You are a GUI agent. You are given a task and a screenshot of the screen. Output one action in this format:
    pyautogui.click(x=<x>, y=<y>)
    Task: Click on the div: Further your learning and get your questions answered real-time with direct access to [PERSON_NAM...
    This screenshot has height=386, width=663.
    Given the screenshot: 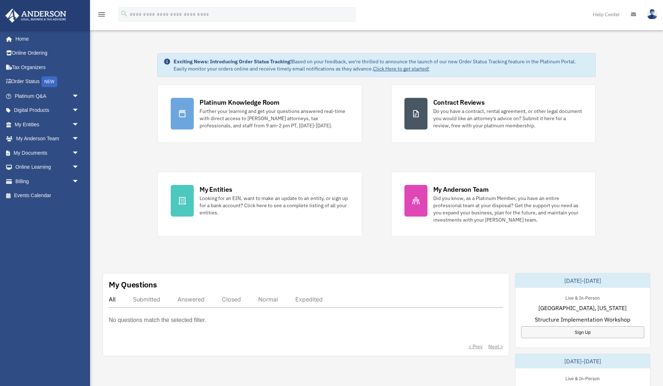 What is the action you would take?
    pyautogui.click(x=274, y=118)
    